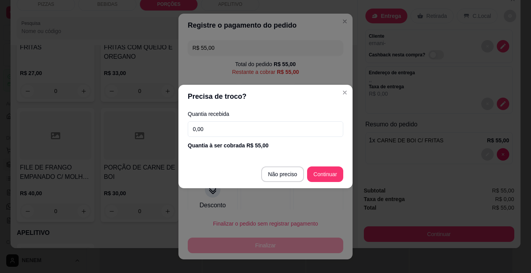 The height and width of the screenshot is (273, 531). What do you see at coordinates (345, 92) in the screenshot?
I see `button: Close` at bounding box center [345, 92].